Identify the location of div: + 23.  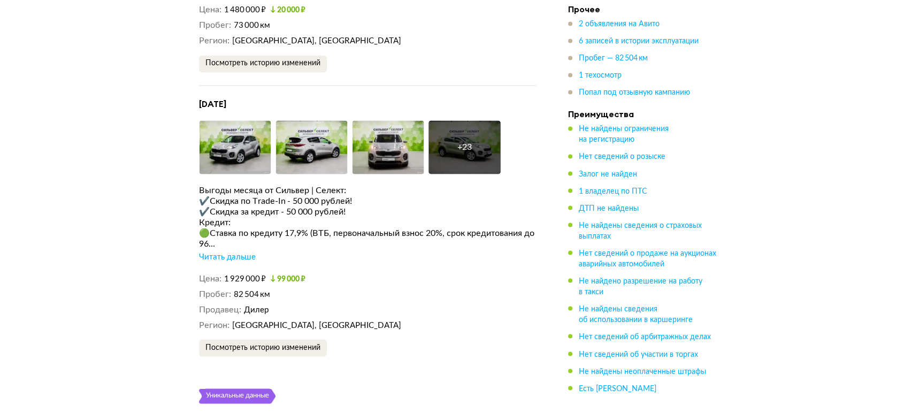
(464, 147).